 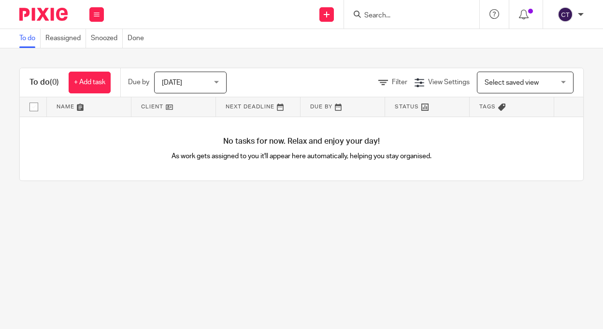 I want to click on span: Tags, so click(x=488, y=106).